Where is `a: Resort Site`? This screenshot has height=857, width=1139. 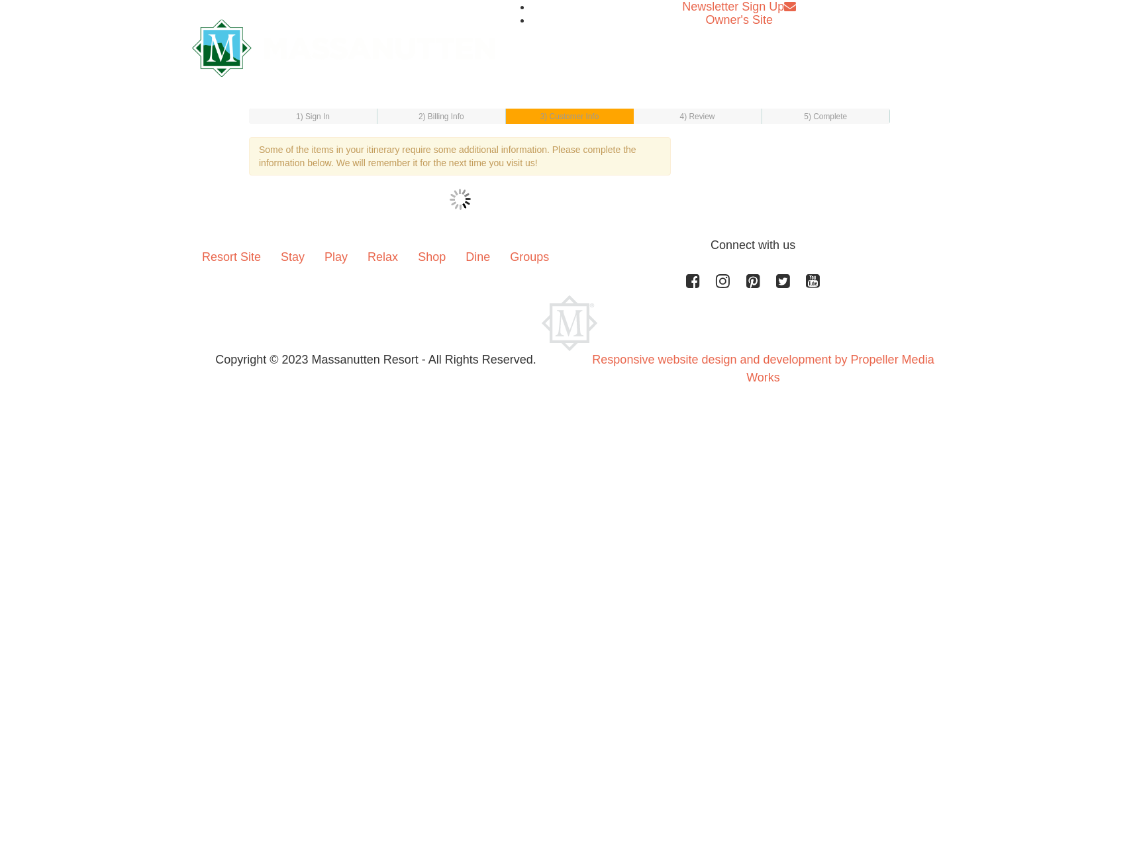 a: Resort Site is located at coordinates (231, 257).